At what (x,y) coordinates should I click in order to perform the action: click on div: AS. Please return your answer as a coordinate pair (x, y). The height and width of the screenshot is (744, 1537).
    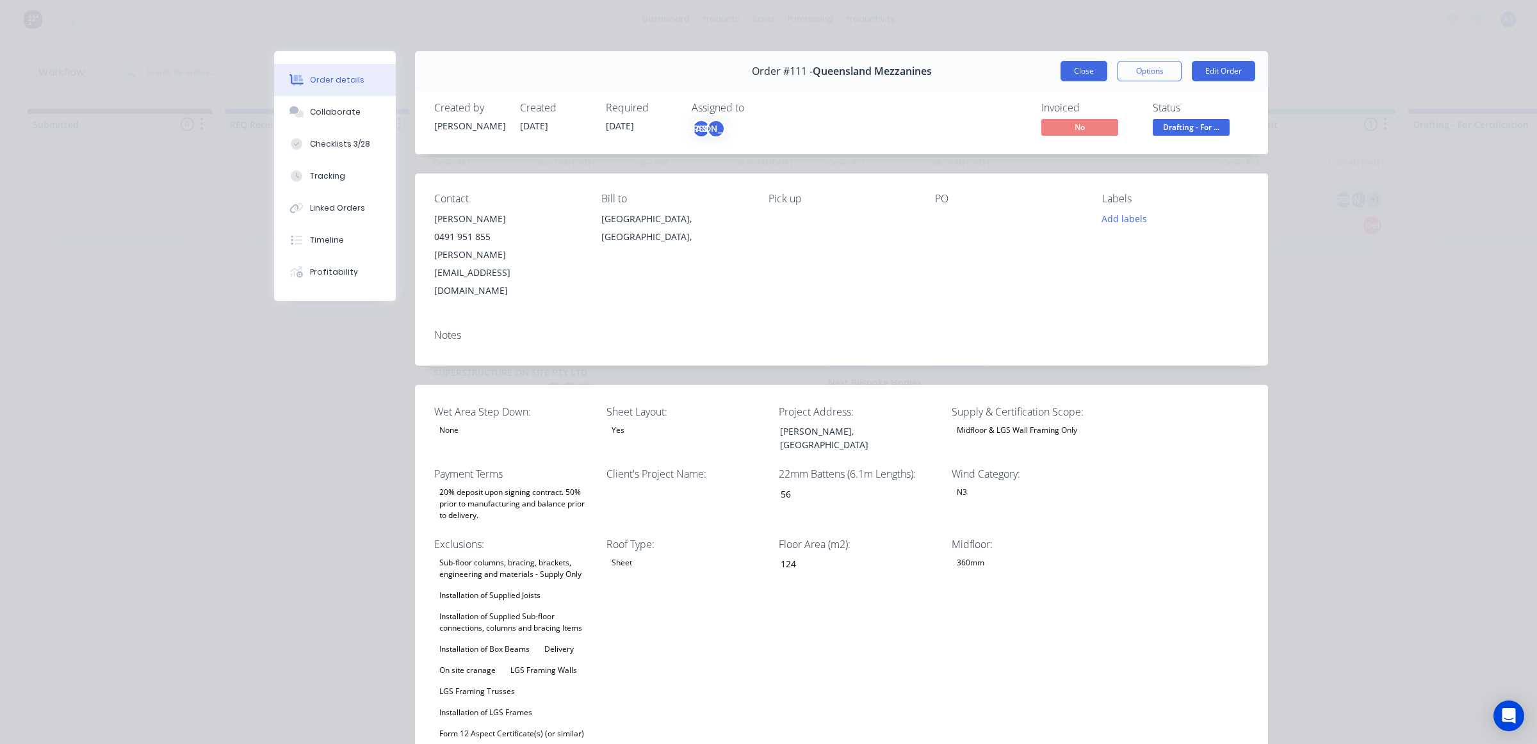
    Looking at the image, I should click on (701, 129).